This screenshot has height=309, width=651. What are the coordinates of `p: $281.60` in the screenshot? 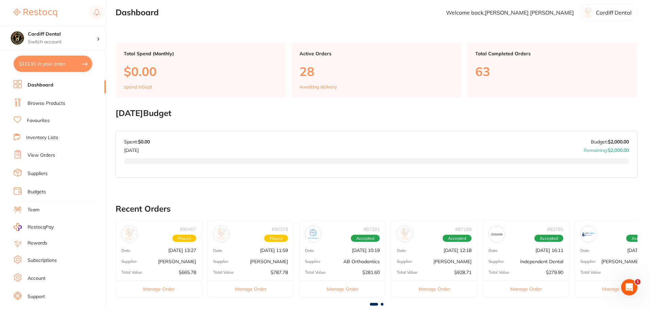 It's located at (371, 273).